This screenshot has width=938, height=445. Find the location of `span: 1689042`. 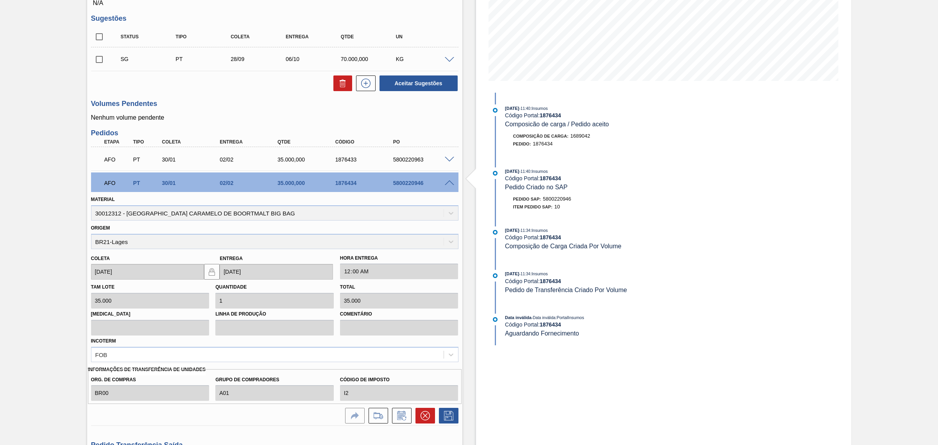

span: 1689042 is located at coordinates (580, 136).